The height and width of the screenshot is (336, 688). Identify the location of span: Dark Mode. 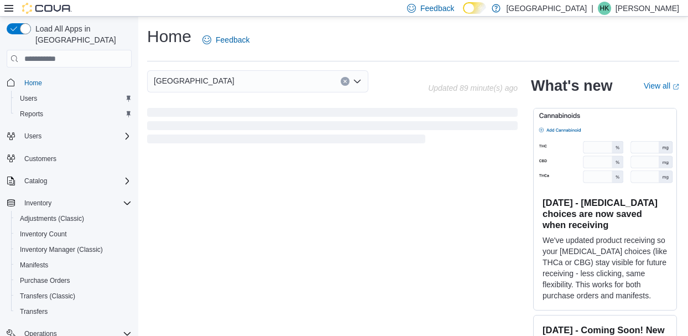
(463, 14).